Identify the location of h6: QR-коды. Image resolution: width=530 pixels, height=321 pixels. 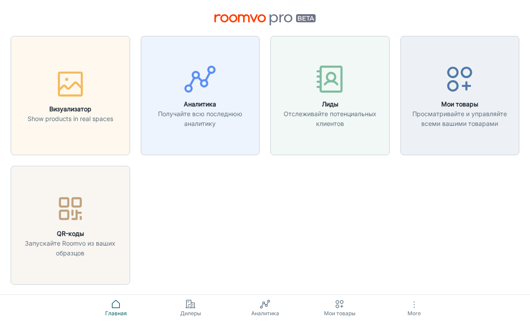
(70, 234).